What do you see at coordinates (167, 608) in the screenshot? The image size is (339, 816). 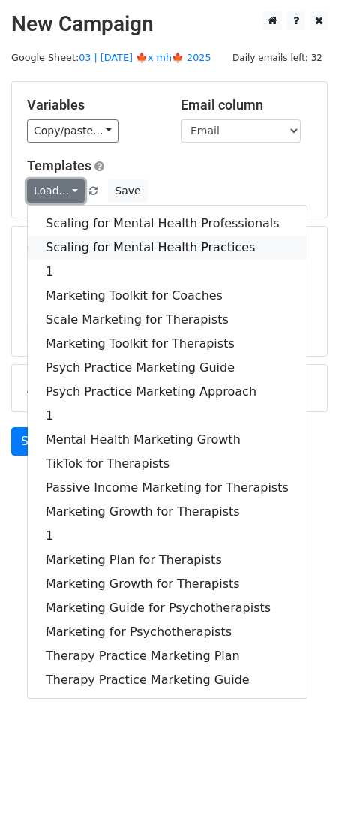 I see `a: Marketing Guide for Psychotherapists` at bounding box center [167, 608].